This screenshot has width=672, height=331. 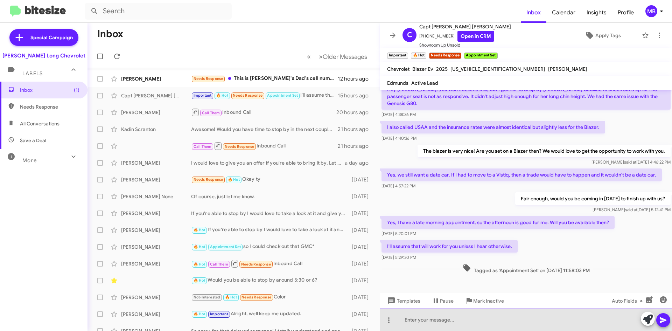 I want to click on span: 2025, so click(x=442, y=69).